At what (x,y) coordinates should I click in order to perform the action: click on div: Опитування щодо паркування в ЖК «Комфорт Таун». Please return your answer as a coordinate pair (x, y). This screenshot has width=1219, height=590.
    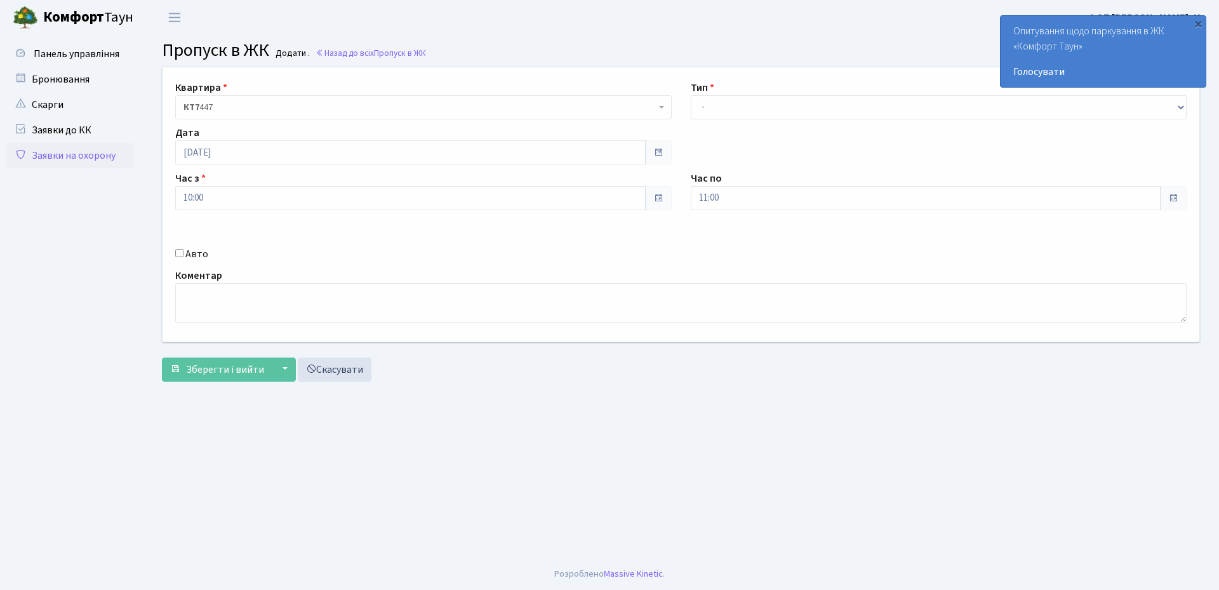
    Looking at the image, I should click on (1103, 51).